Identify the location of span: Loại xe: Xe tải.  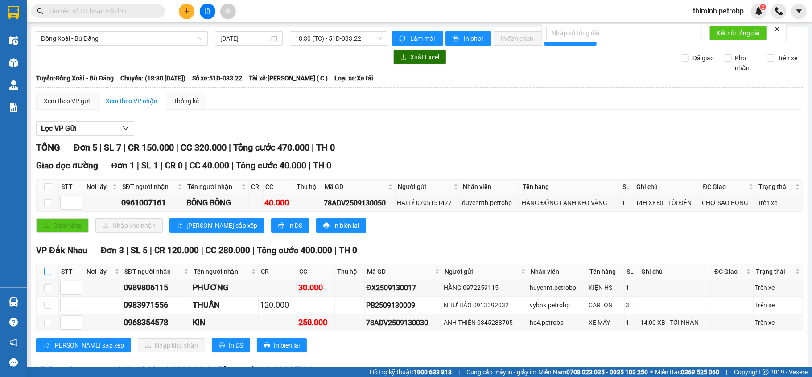
(354, 78).